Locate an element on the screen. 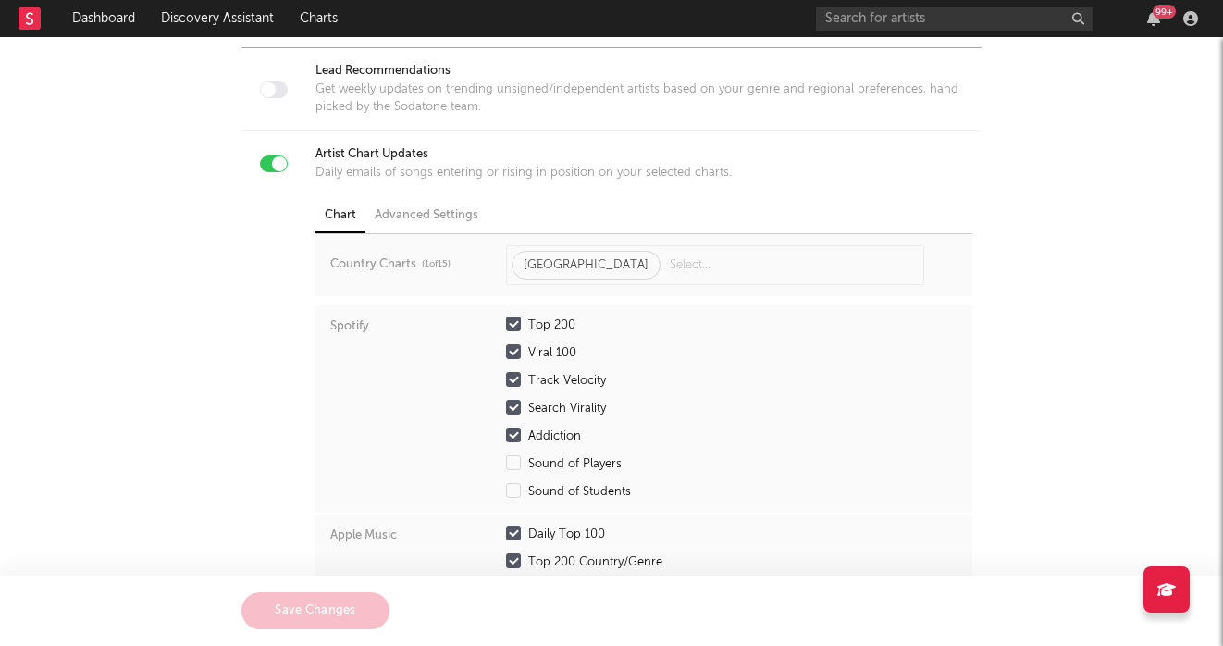 The height and width of the screenshot is (646, 1223). div: Daily Top 100 is located at coordinates (595, 535).